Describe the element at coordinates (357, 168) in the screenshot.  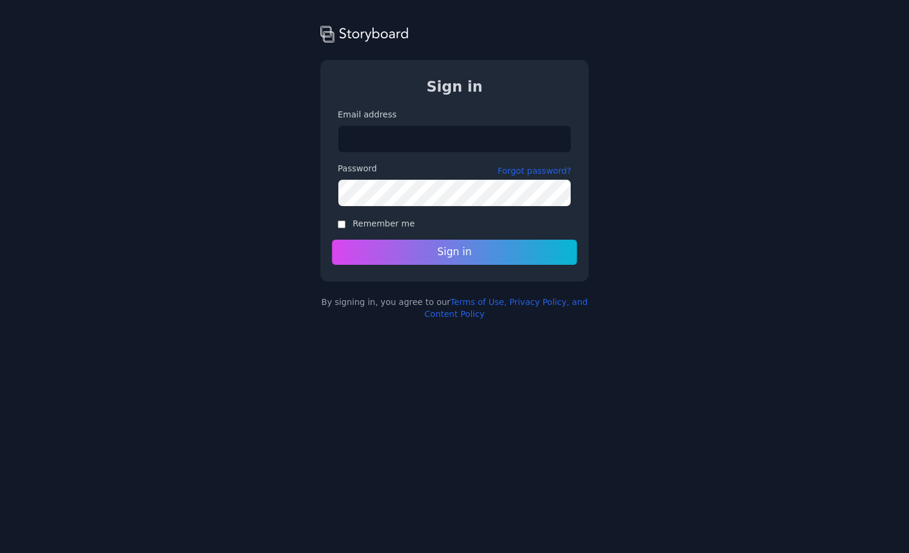
I see `label: Password` at that location.